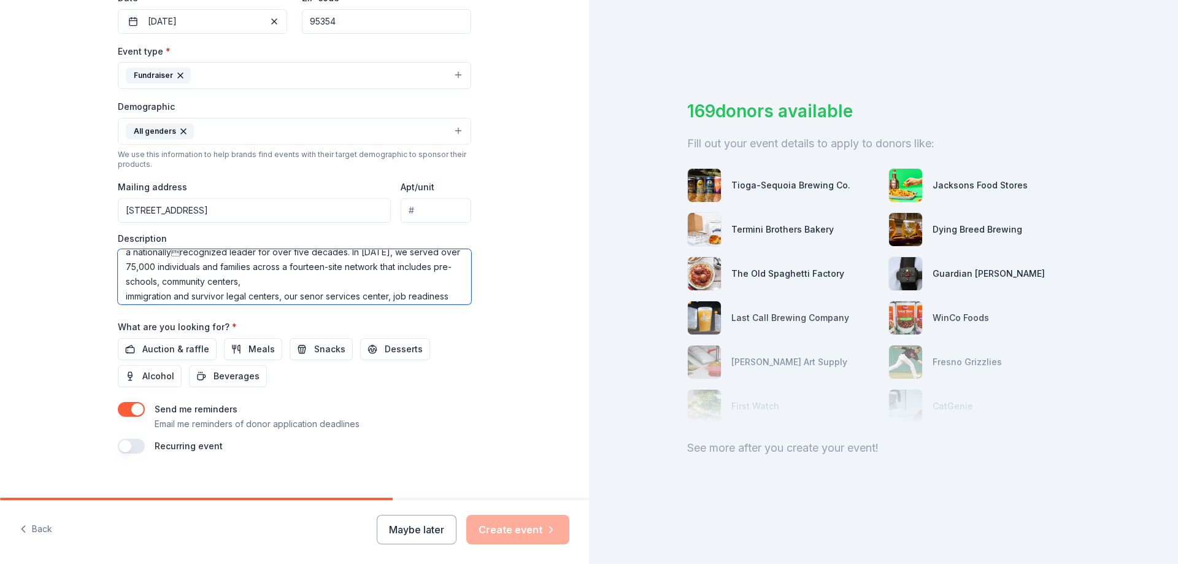 This screenshot has width=1178, height=564. What do you see at coordinates (791, 185) in the screenshot?
I see `div: Tioga-Sequoia Brewing Co.` at bounding box center [791, 185].